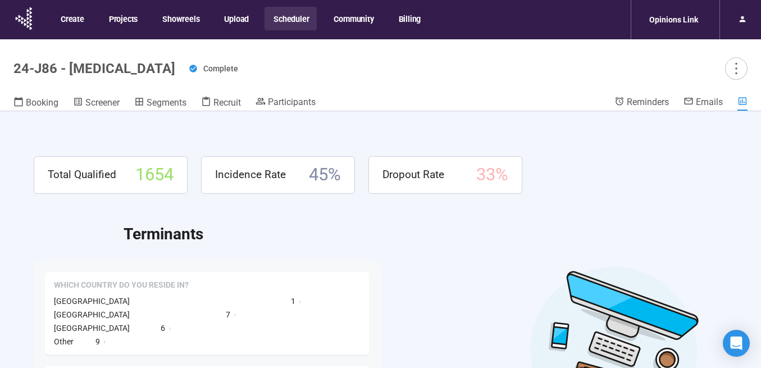 This screenshot has height=368, width=761. I want to click on a: Booking, so click(36, 103).